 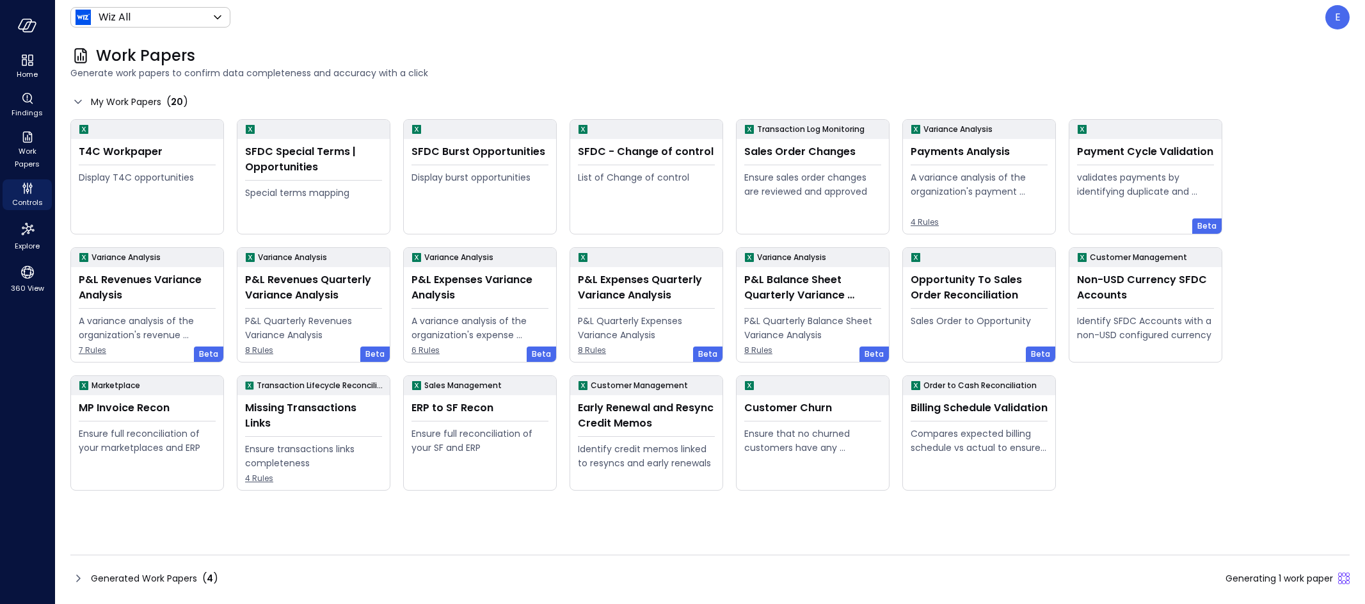 What do you see at coordinates (321, 385) in the screenshot?
I see `p: Transaction Lifecycle Reconciliation` at bounding box center [321, 385].